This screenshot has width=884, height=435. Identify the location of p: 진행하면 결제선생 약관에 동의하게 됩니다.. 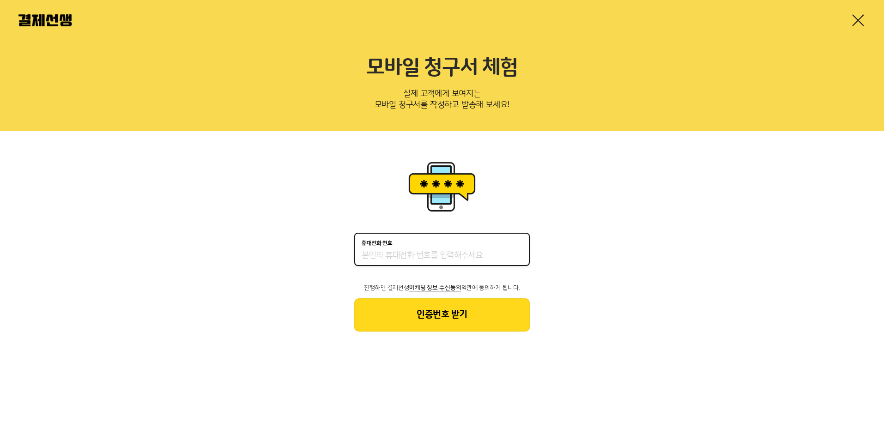
(442, 288).